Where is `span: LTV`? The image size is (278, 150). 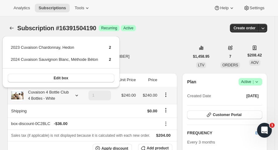
span: LTV is located at coordinates (201, 65).